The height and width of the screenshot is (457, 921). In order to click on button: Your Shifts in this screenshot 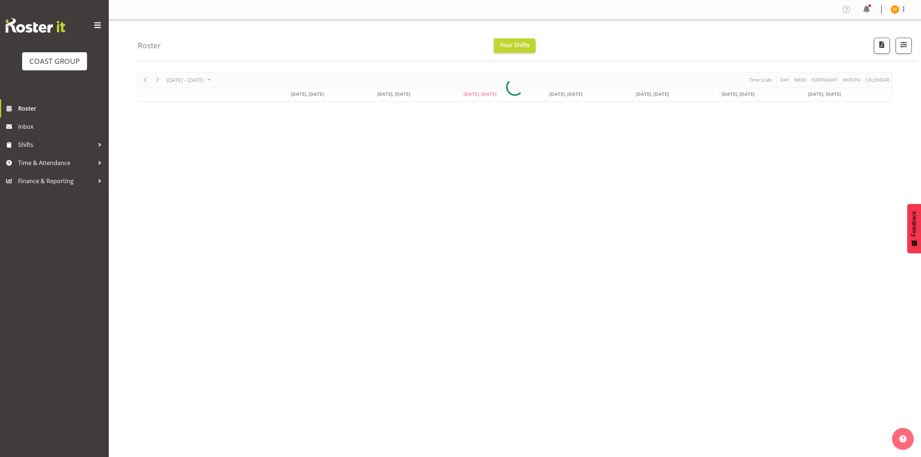, I will do `click(514, 46)`.